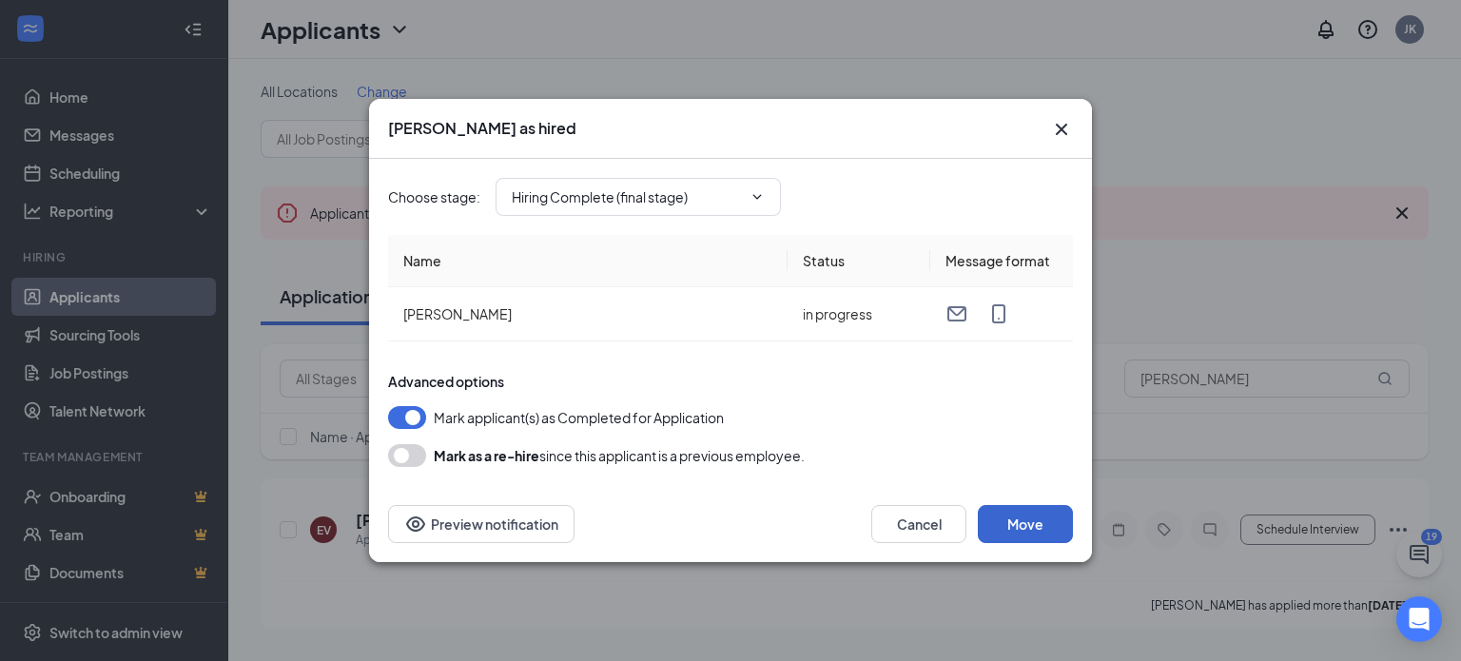 This screenshot has width=1461, height=661. Describe the element at coordinates (731, 381) in the screenshot. I see `div: Advanced options` at that location.